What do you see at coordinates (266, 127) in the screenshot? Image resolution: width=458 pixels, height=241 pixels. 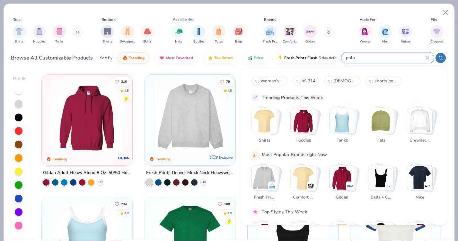 I see `button: Stack Card Button Shirts` at bounding box center [266, 127].